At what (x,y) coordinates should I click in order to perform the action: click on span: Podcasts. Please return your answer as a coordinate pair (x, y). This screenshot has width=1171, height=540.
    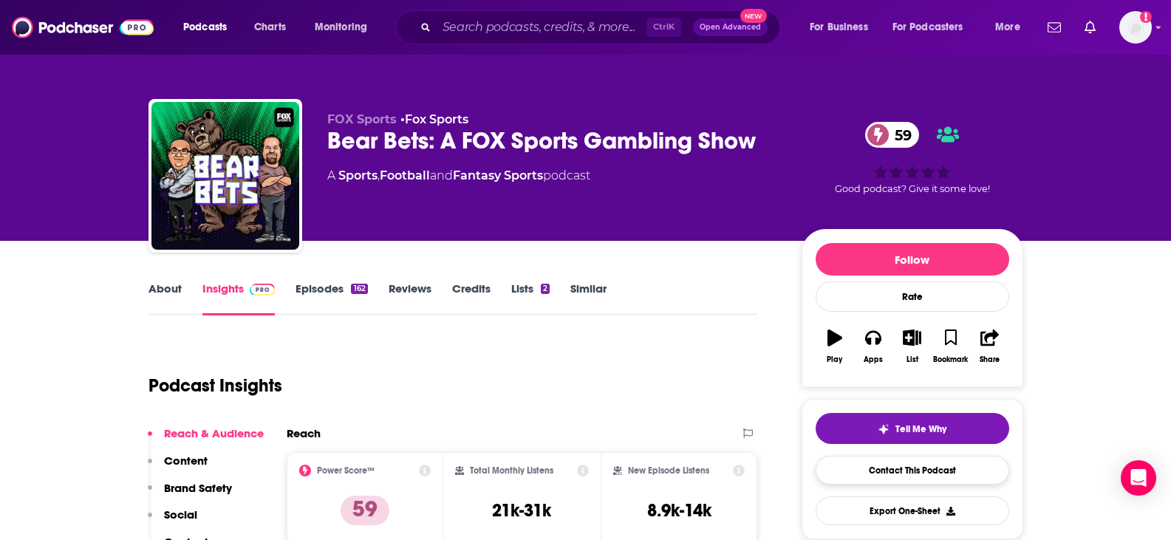
    Looking at the image, I should click on (205, 27).